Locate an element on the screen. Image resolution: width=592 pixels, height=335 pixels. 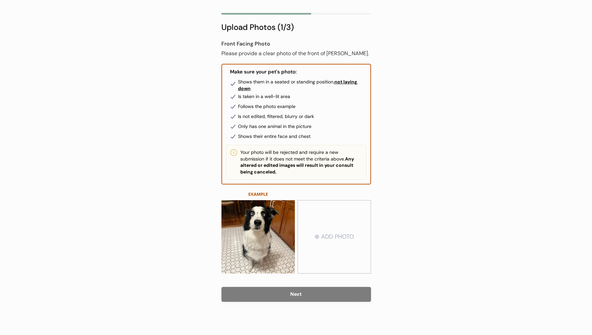
div: Make sure your pet's photo: is located at coordinates (261, 73).